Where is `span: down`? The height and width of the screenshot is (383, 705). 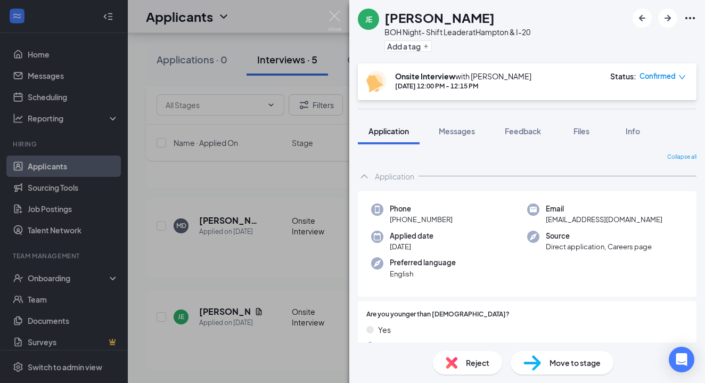 span: down is located at coordinates (682, 77).